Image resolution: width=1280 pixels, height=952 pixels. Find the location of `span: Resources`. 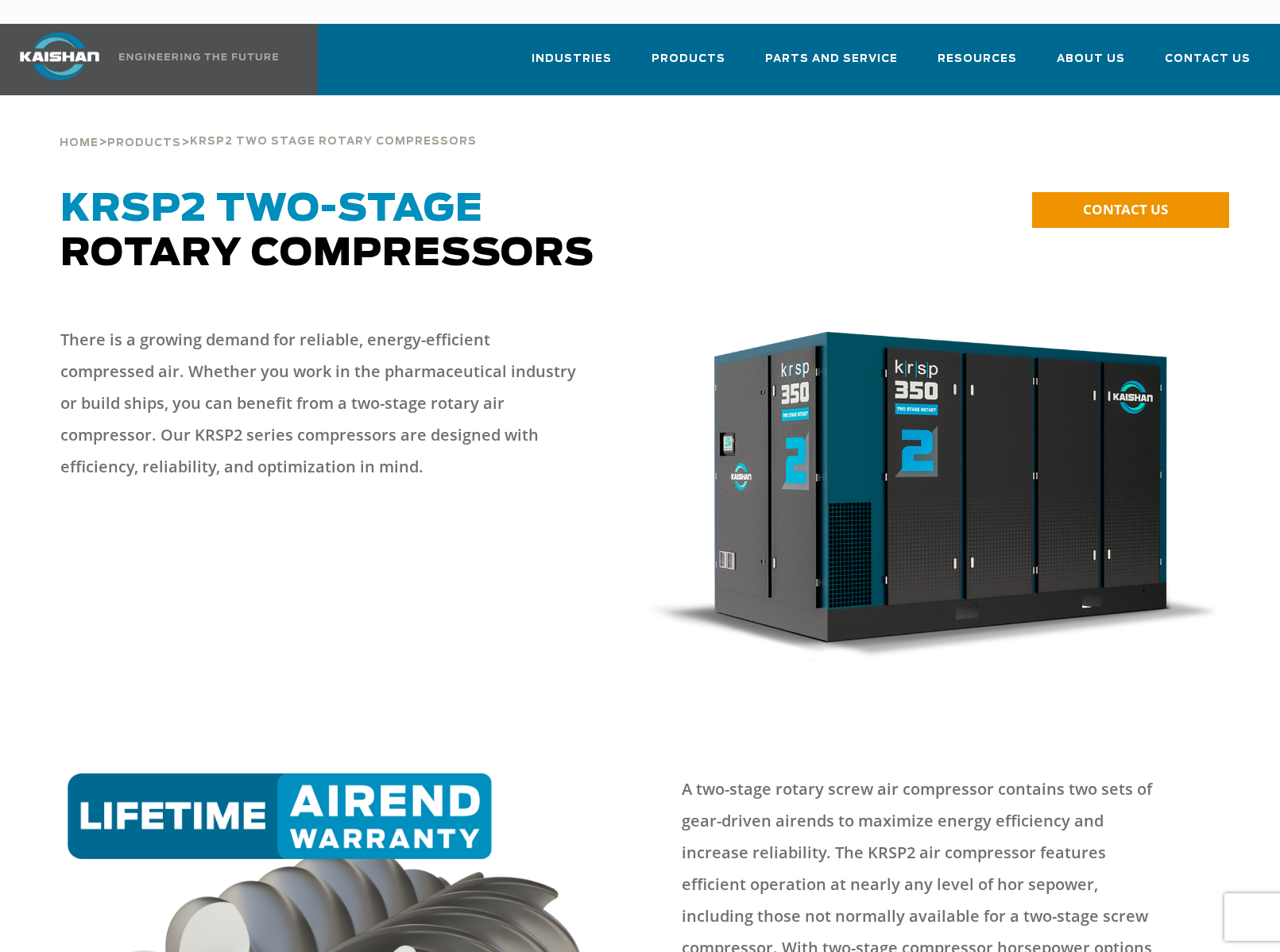

span: Resources is located at coordinates (977, 59).